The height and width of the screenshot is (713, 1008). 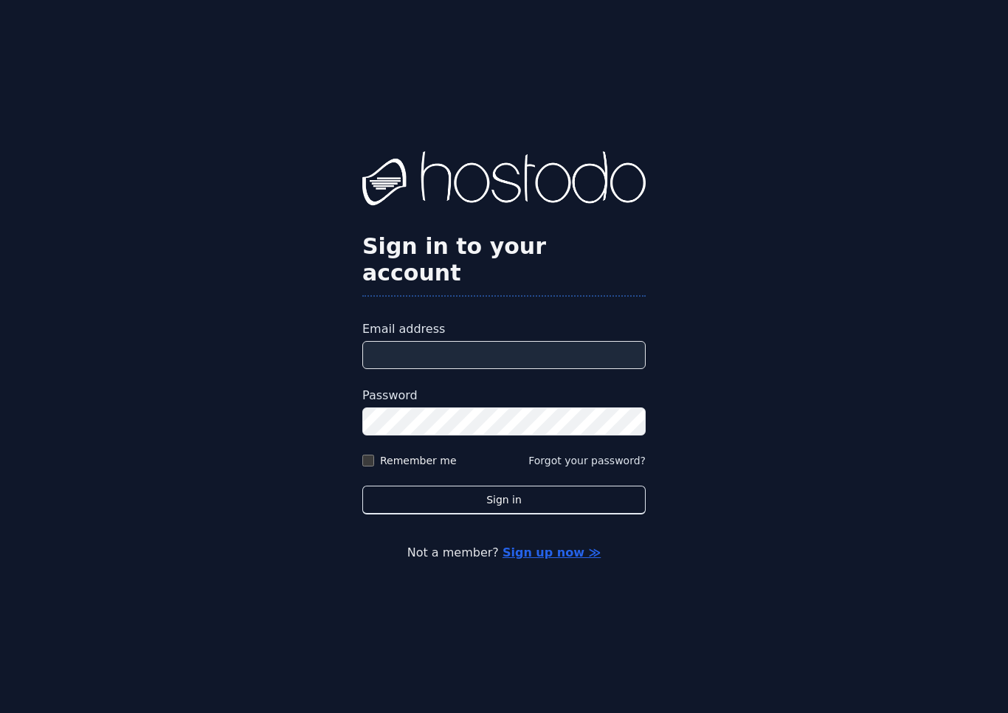 I want to click on h2: Sign in to your account, so click(x=504, y=260).